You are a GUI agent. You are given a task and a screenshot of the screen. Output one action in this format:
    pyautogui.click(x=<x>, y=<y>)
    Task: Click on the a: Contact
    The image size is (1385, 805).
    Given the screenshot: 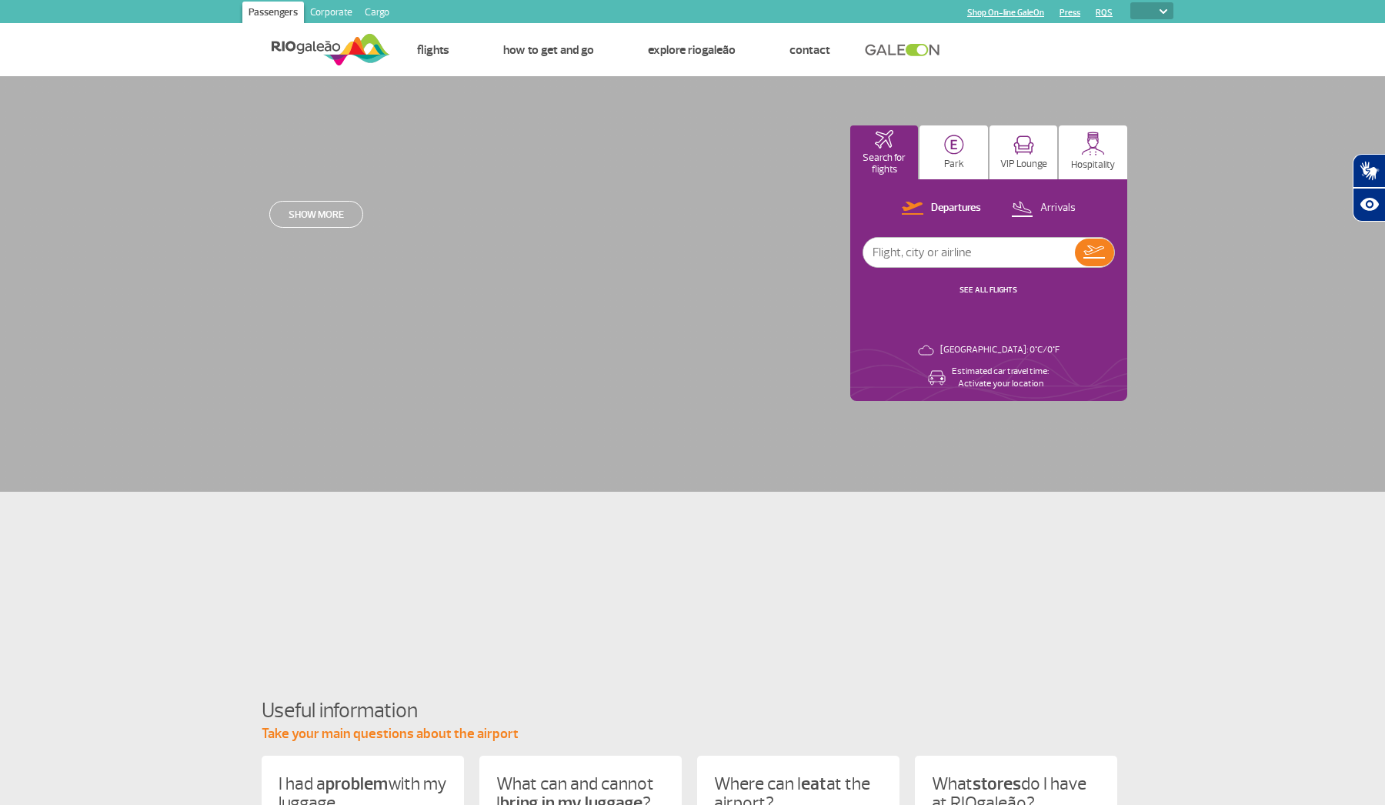 What is the action you would take?
    pyautogui.click(x=809, y=50)
    